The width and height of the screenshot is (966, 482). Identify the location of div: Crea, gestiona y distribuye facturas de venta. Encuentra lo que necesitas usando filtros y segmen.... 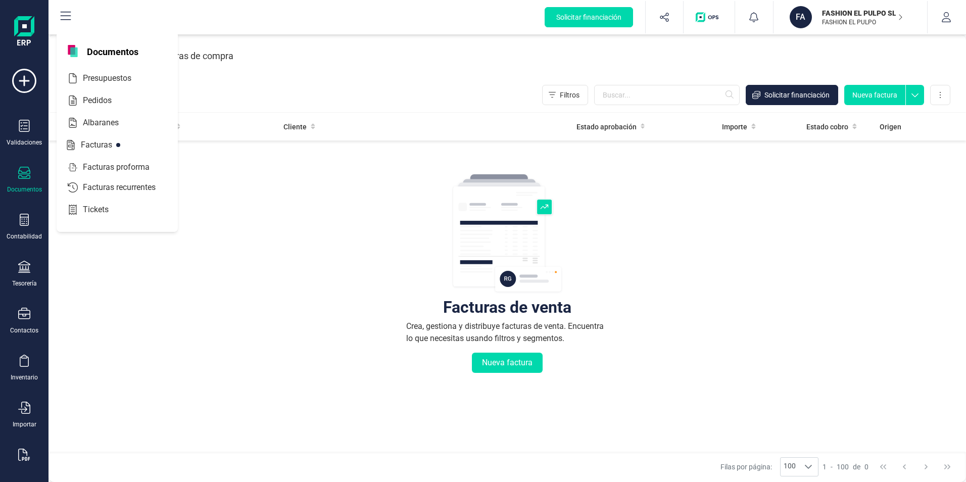
(507, 332).